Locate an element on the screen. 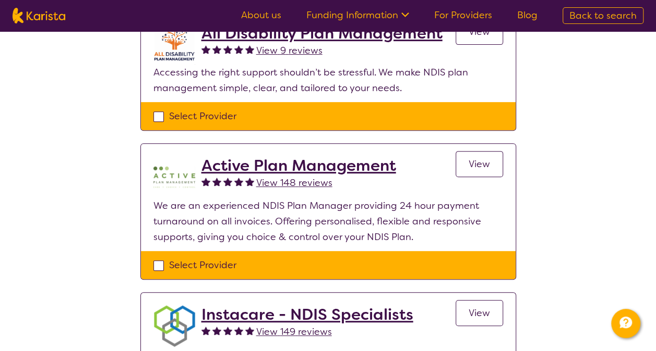 The image size is (656, 351). span: Back to search is located at coordinates (602, 16).